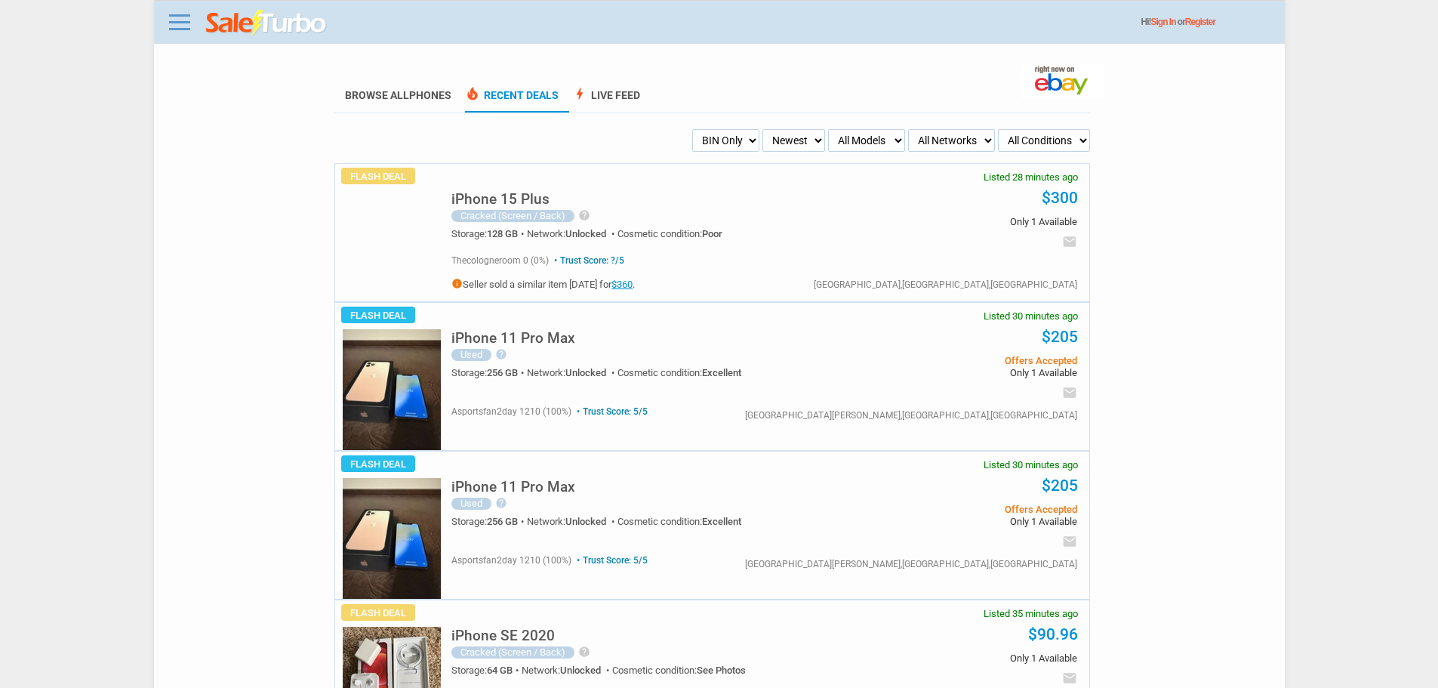 The height and width of the screenshot is (688, 1438). What do you see at coordinates (1197, 22) in the screenshot?
I see `span: or` at bounding box center [1197, 22].